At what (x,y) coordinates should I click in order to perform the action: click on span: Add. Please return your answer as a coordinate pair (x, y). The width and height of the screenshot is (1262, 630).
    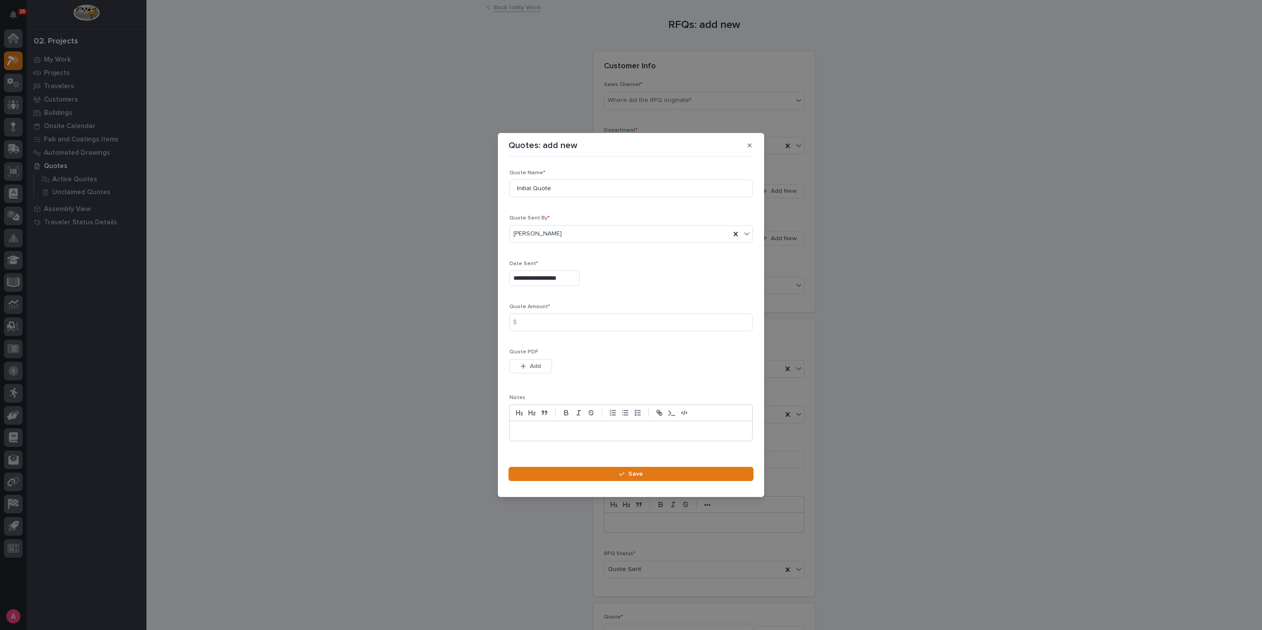
    Looking at the image, I should click on (535, 366).